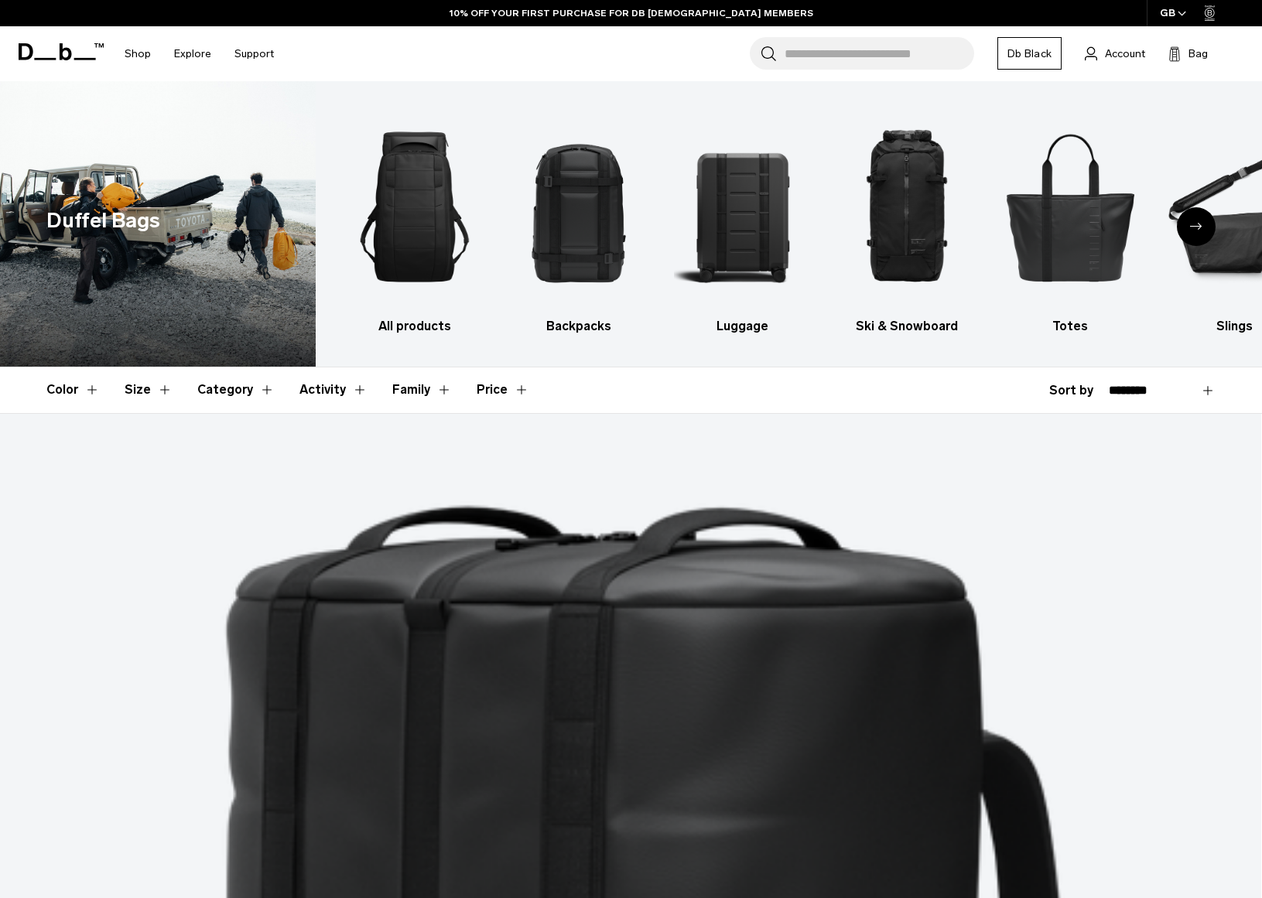 The height and width of the screenshot is (898, 1262). What do you see at coordinates (1125, 53) in the screenshot?
I see `span: Account` at bounding box center [1125, 53].